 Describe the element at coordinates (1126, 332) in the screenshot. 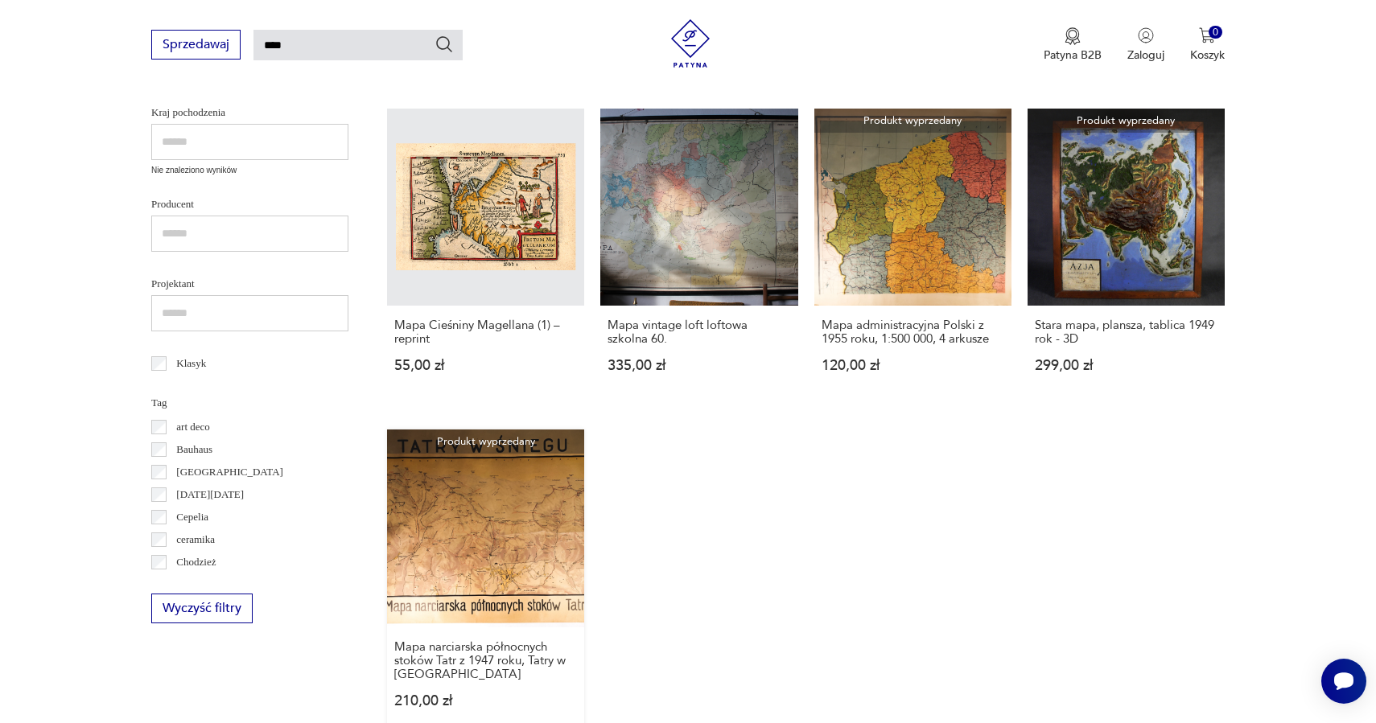

I see `h3: Stara mapa, plansza, tablica 1949 rok - 3D` at that location.